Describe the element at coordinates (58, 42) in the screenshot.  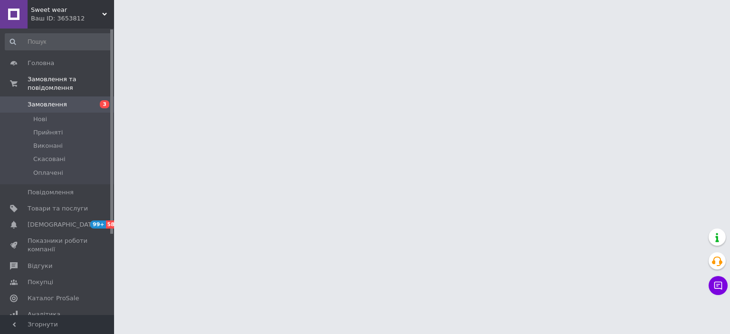
I see `input: Пошук` at that location.